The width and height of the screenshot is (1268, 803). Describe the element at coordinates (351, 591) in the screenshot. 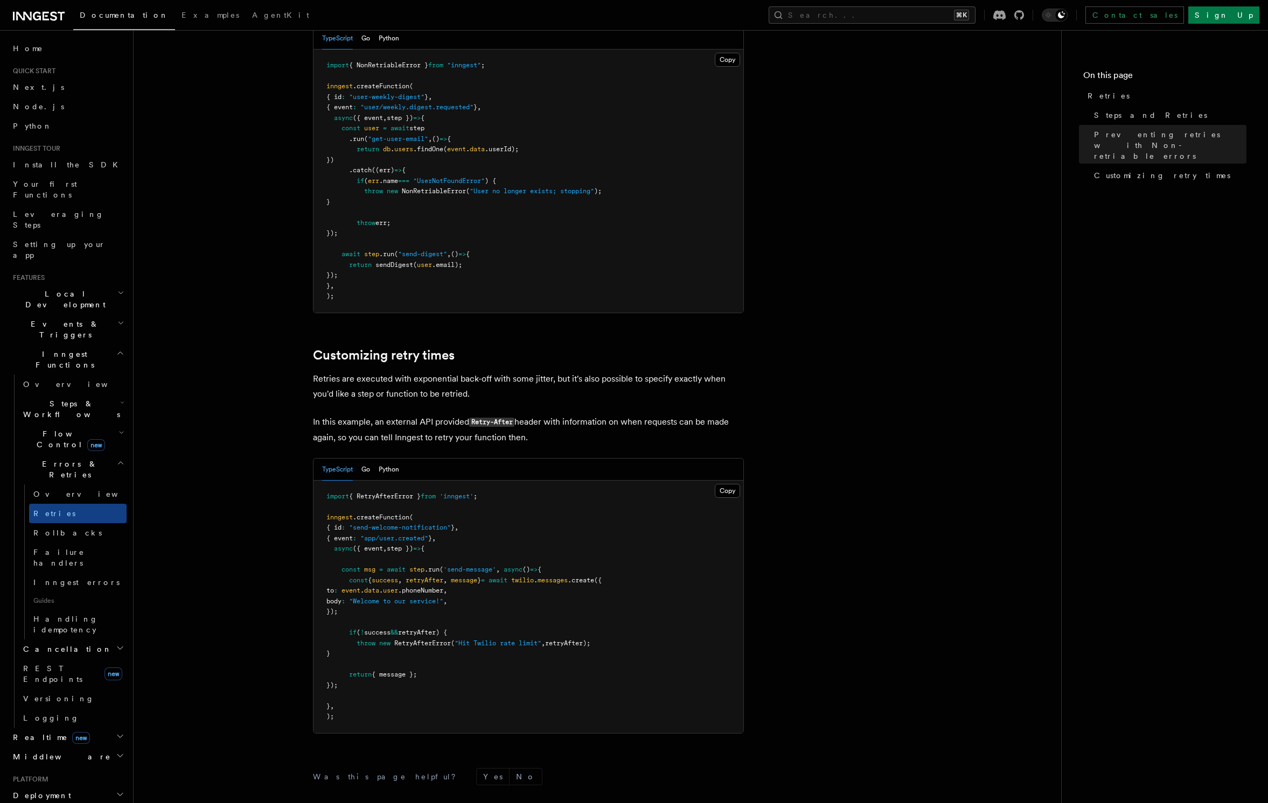

I see `span: event` at that location.